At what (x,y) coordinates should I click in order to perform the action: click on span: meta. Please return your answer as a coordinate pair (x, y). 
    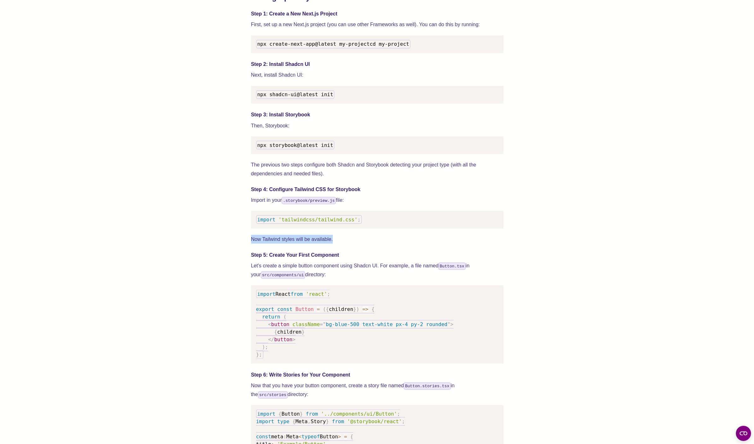
    Looking at the image, I should click on (277, 436).